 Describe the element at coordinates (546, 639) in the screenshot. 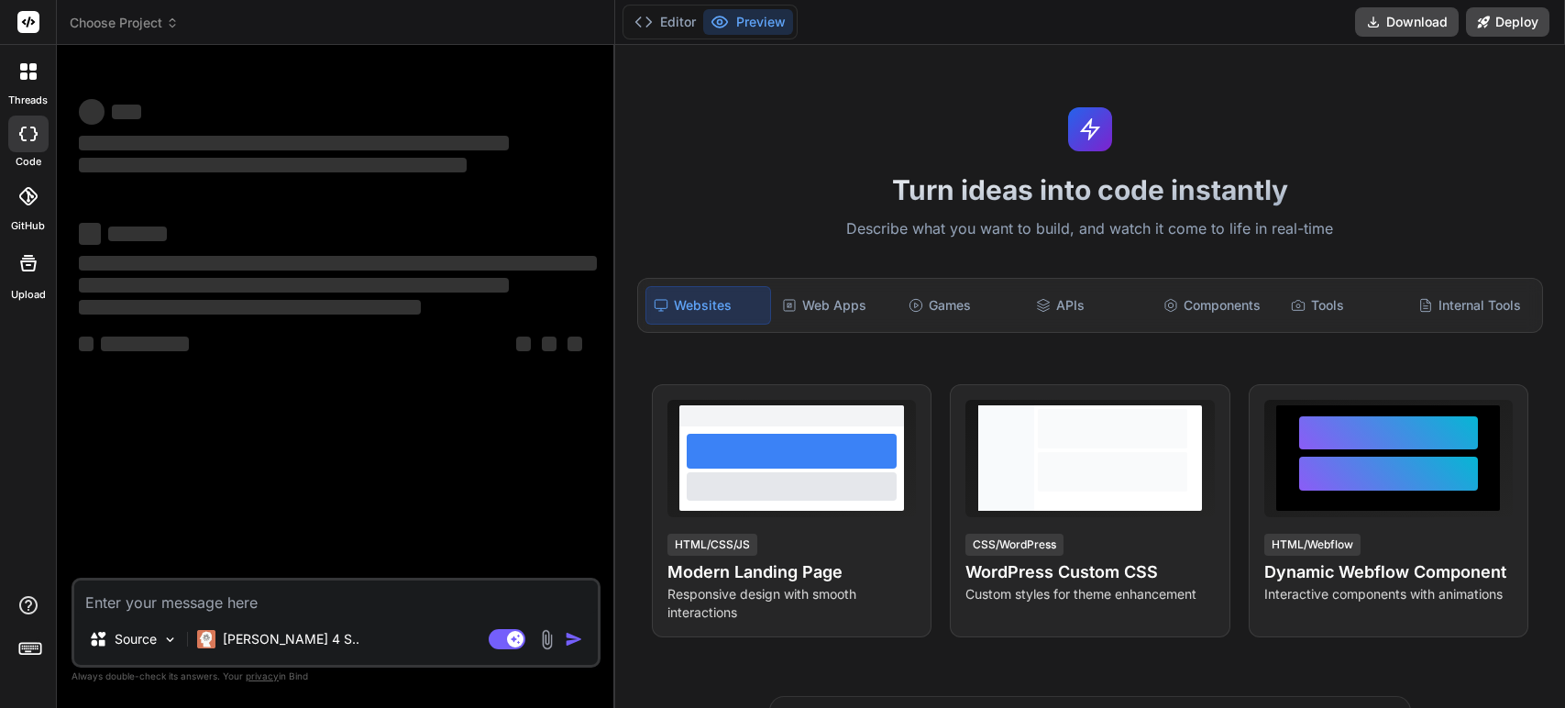

I see `img: attachment` at that location.